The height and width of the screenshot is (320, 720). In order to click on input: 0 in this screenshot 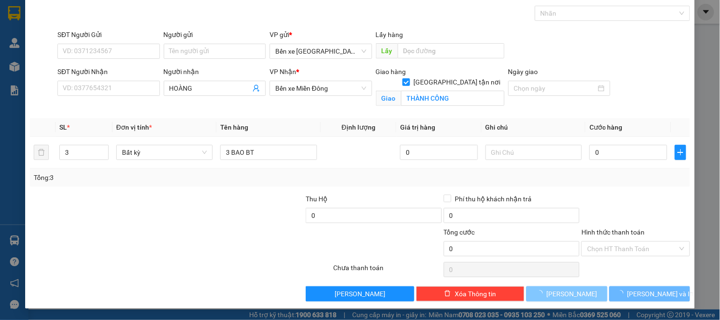, I will do `click(439, 152)`.